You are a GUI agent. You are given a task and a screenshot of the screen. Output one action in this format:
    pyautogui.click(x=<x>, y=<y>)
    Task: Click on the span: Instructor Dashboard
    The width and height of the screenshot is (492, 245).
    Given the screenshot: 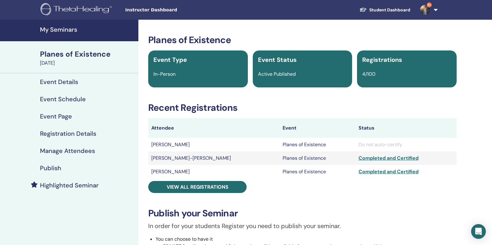 What is the action you would take?
    pyautogui.click(x=171, y=10)
    